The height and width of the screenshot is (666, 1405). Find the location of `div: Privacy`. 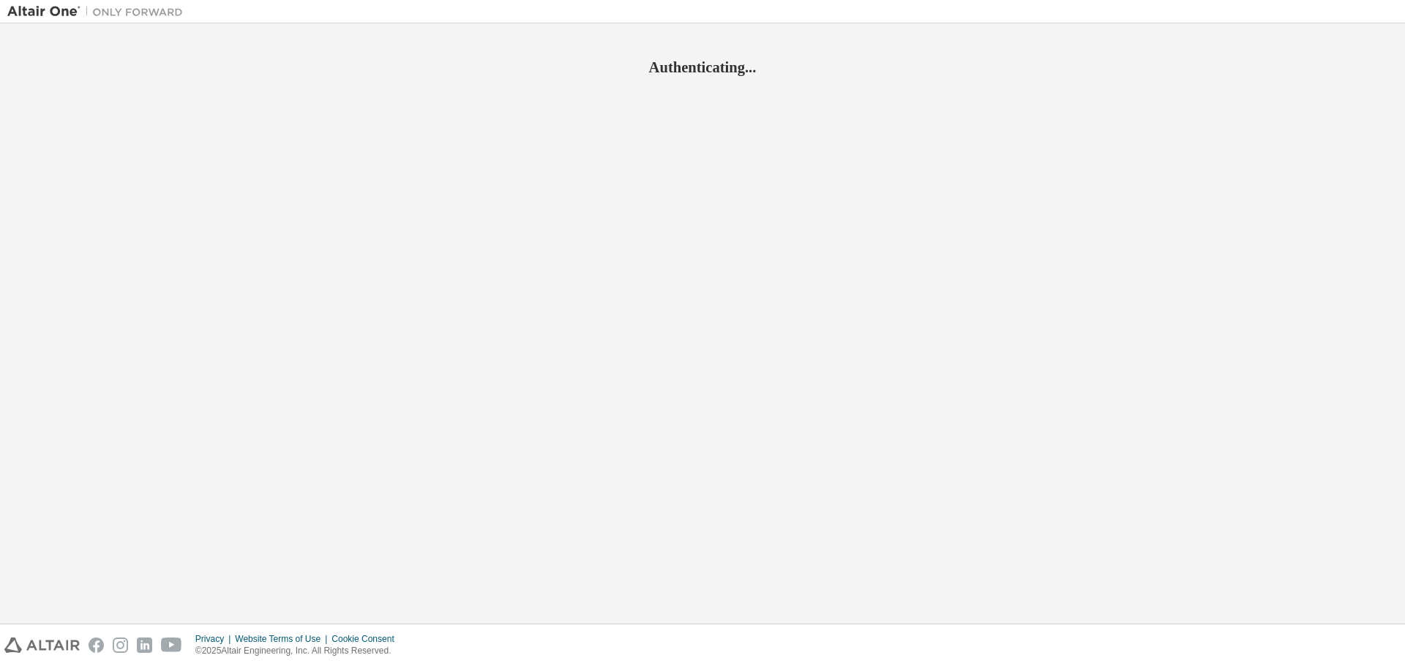

div: Privacy is located at coordinates (215, 639).